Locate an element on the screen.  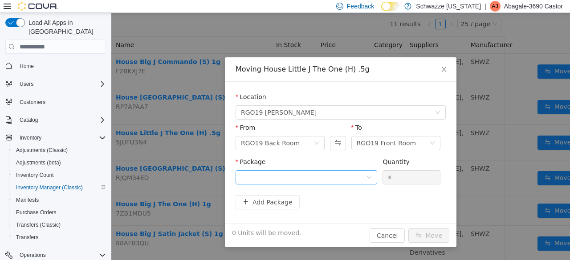
button: Home is located at coordinates (56, 65).